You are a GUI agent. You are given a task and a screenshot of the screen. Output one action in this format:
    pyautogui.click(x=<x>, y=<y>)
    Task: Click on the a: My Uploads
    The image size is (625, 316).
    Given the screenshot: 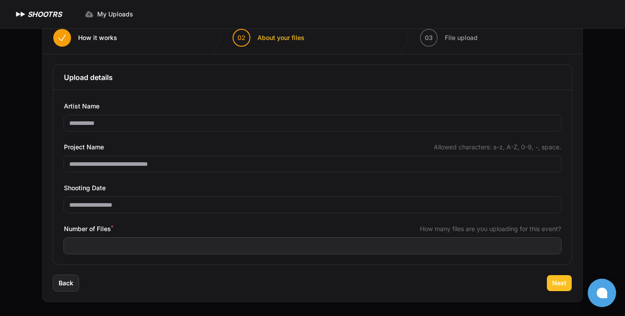 What is the action you would take?
    pyautogui.click(x=109, y=14)
    